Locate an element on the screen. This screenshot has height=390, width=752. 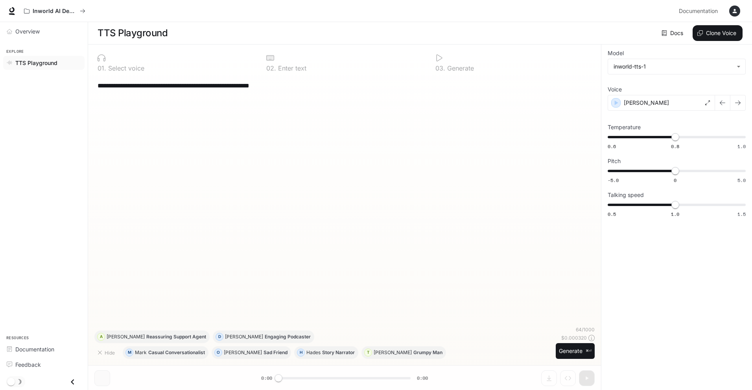
p: Engaging Podcaster is located at coordinates (288, 336).